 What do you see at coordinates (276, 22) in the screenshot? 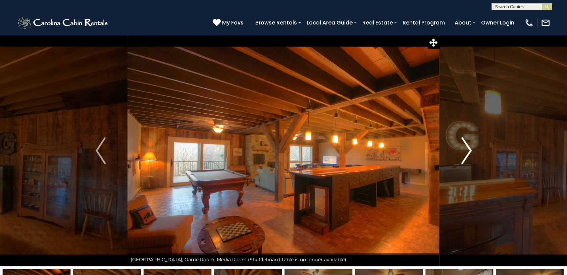
I see `a: Browse Rentals` at bounding box center [276, 22].